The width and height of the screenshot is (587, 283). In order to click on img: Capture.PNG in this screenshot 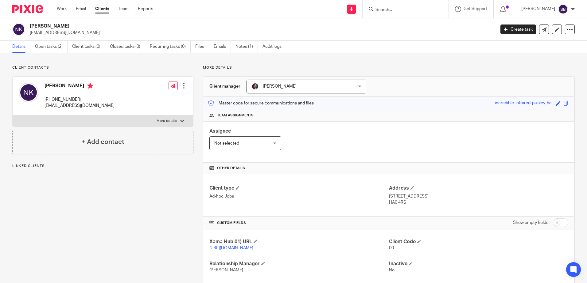, I will do `click(255, 87)`.